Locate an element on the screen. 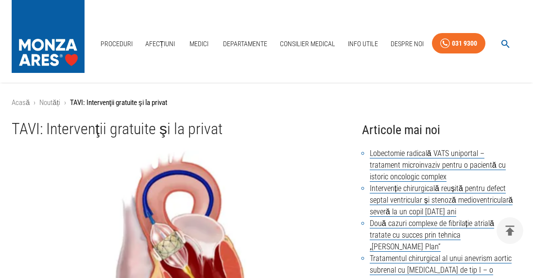 This screenshot has width=533, height=278. a: Consilier Medical is located at coordinates (307, 44).